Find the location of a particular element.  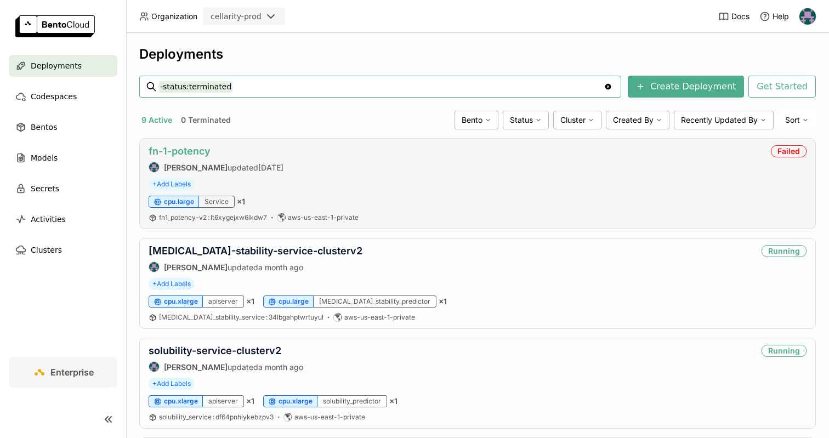

button: Create Deployment is located at coordinates (686, 87).